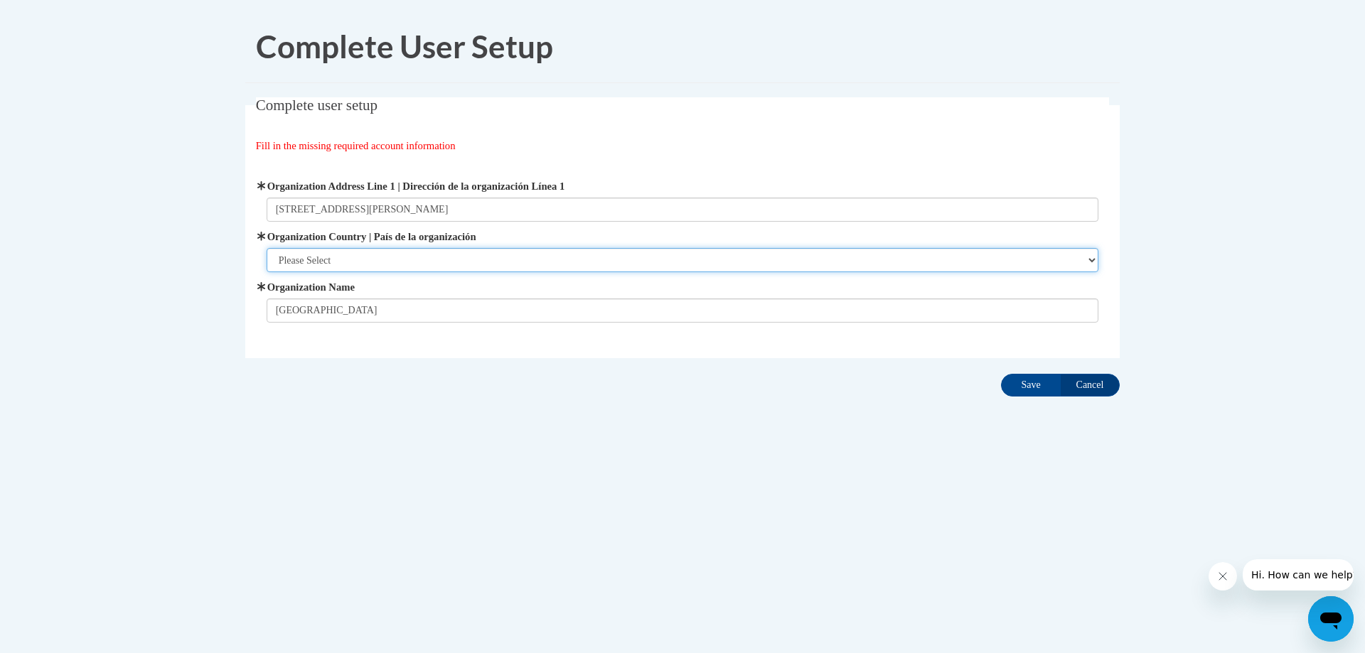  I want to click on input: Cancel, so click(1090, 385).